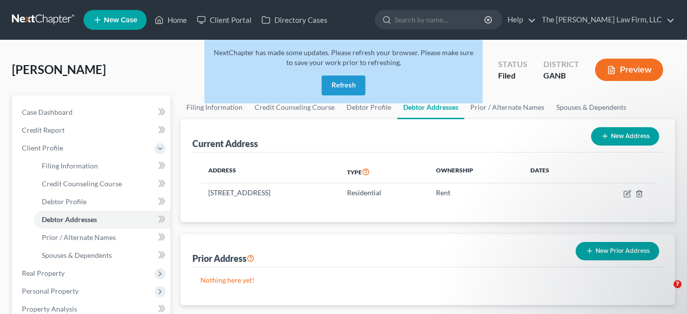  I want to click on span: Personal Property, so click(50, 291).